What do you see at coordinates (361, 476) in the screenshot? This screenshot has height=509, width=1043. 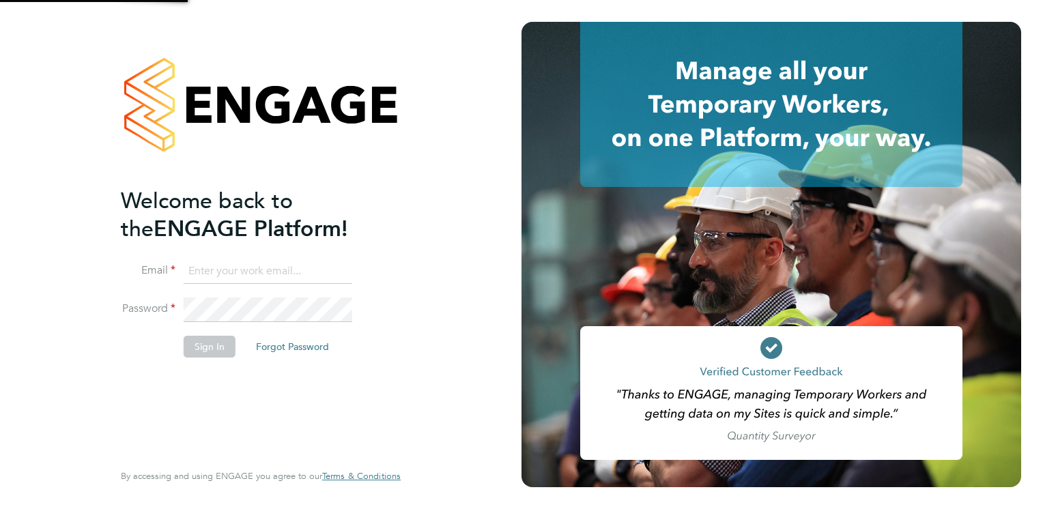 I see `span: Terms & Conditions` at bounding box center [361, 476].